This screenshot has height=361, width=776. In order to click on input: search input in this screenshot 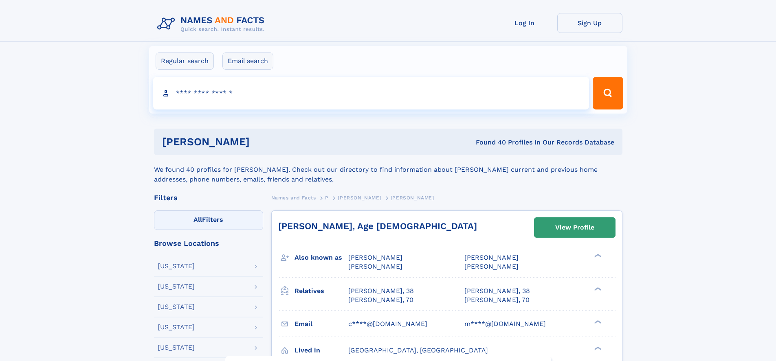, I will do `click(371, 93)`.